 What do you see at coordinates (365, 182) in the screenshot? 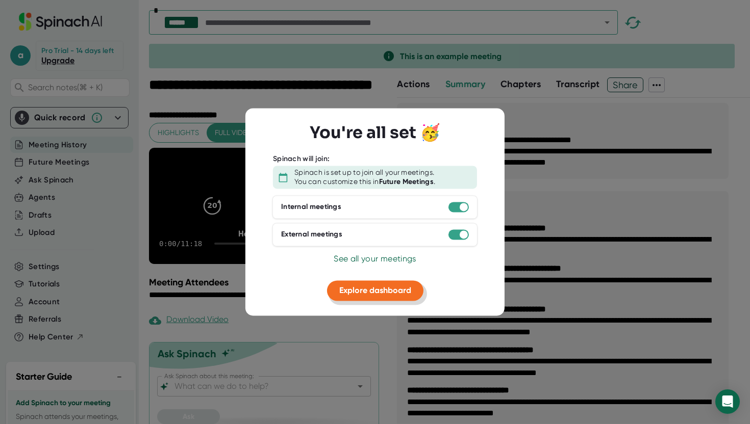
I see `div: You can customize this in .` at bounding box center [365, 182].